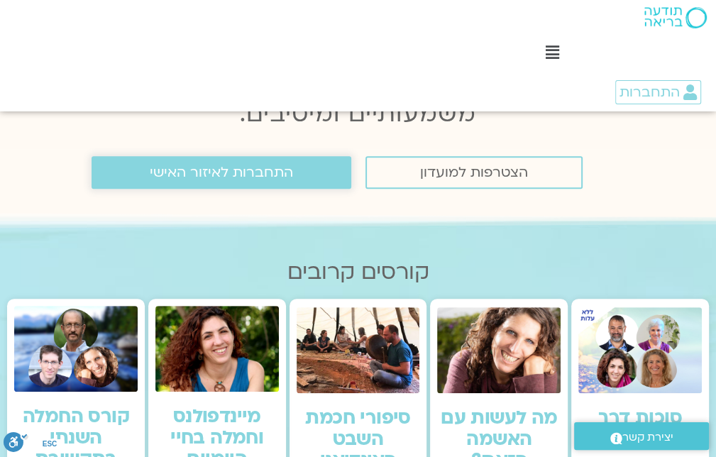 Image resolution: width=716 pixels, height=457 pixels. What do you see at coordinates (658, 92) in the screenshot?
I see `a: התחברות` at bounding box center [658, 92].